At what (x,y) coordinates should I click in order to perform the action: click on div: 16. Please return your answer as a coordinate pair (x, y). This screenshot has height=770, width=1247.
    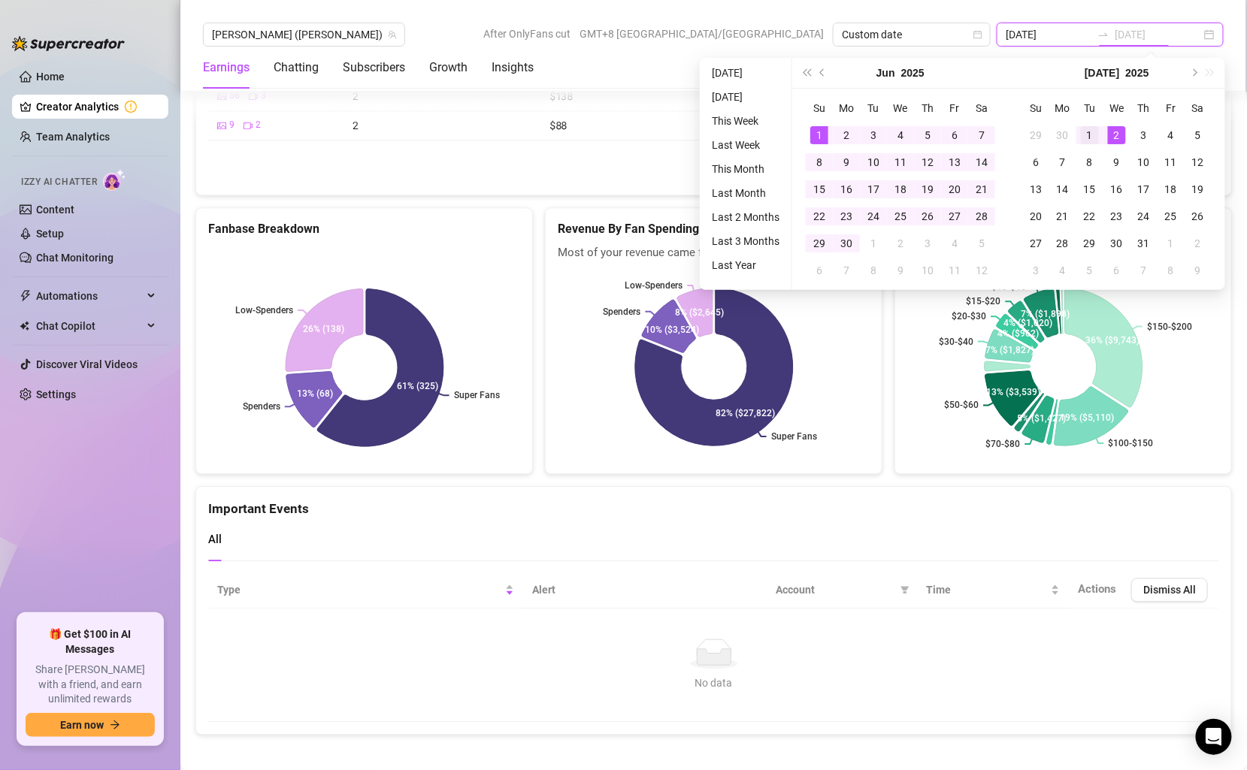
    Looking at the image, I should click on (846, 189).